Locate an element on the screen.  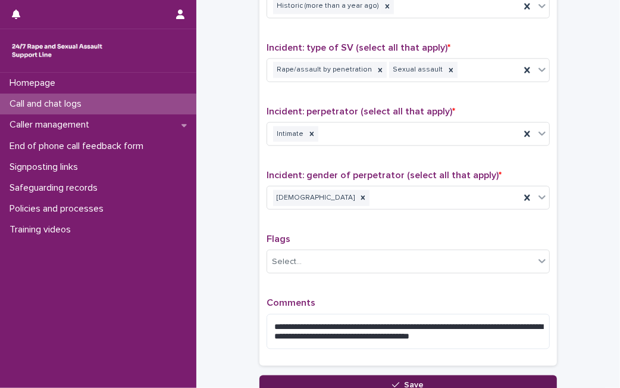
span: Incident: gender of perpetrator (select all that apply) is located at coordinates (384, 175).